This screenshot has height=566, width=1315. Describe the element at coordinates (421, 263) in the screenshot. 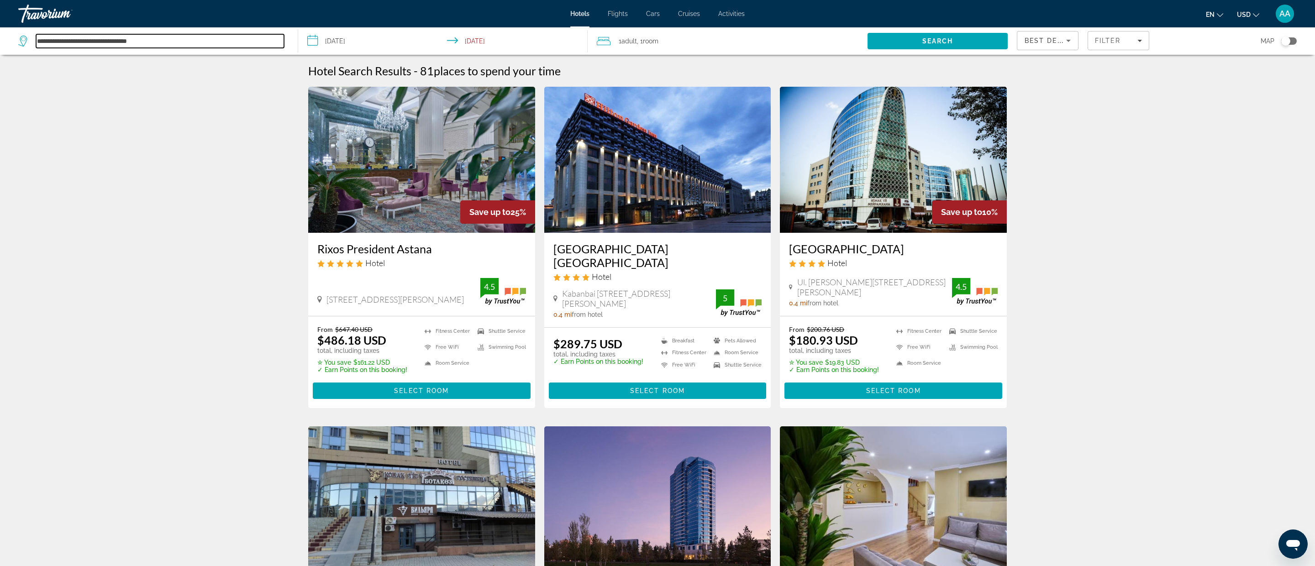

I see `div: 5 star Hotel` at that location.